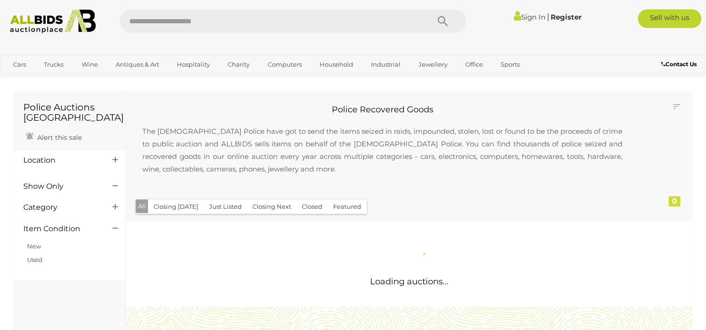 The width and height of the screenshot is (706, 330). I want to click on a: Antiques & Art, so click(137, 64).